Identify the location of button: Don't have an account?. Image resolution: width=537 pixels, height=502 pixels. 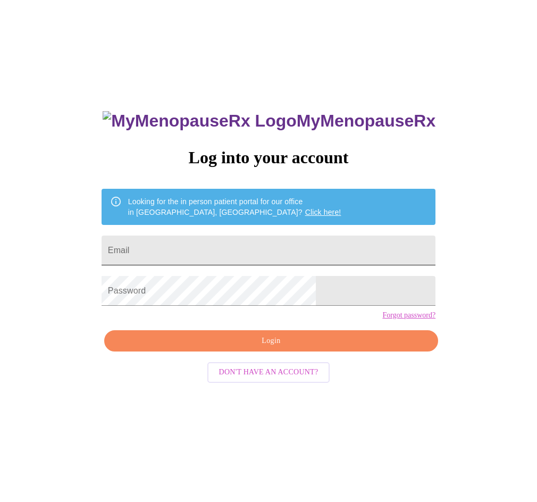
(268, 372).